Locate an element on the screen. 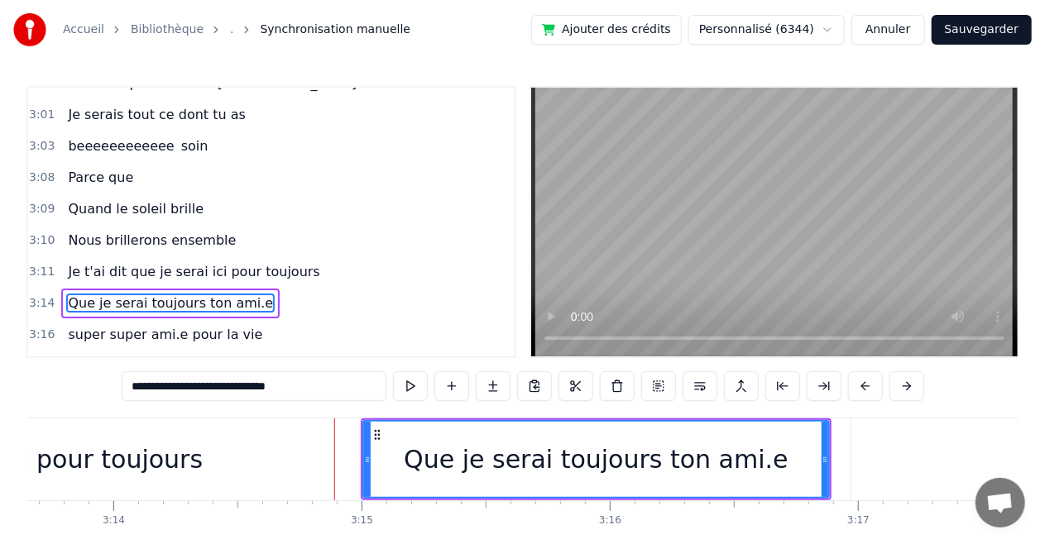  span: 3:08 is located at coordinates (41, 178).